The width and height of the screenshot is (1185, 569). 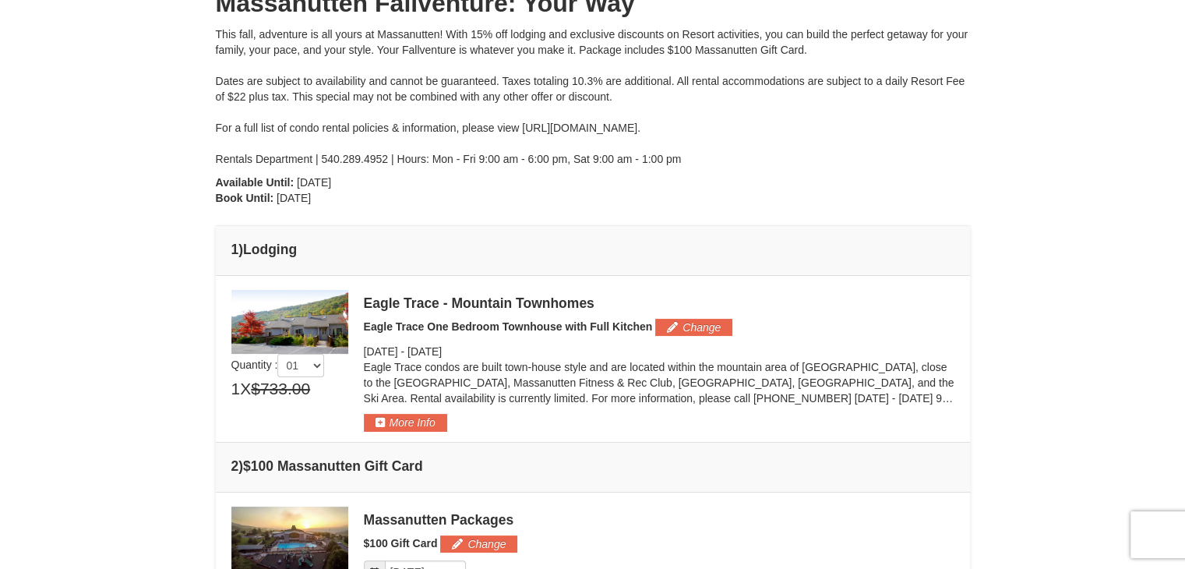 I want to click on div: Massanutten Packages, so click(x=659, y=519).